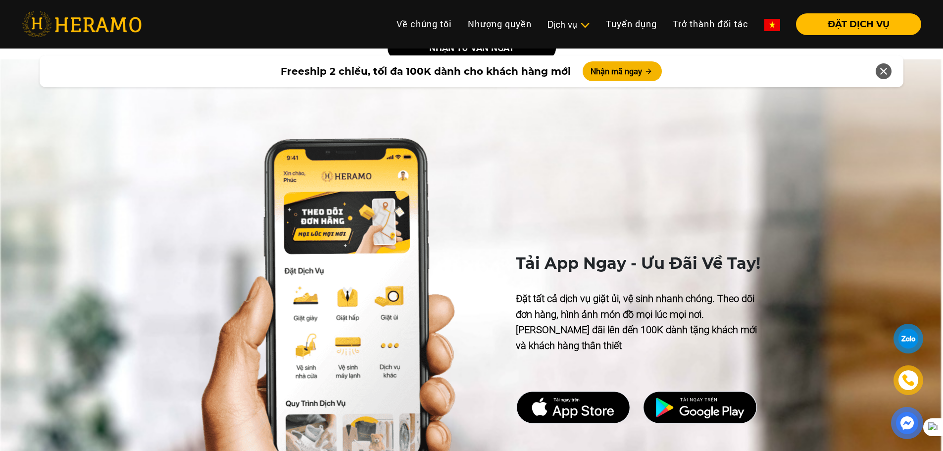  Describe the element at coordinates (631, 24) in the screenshot. I see `a: Tuyển dụng` at that location.